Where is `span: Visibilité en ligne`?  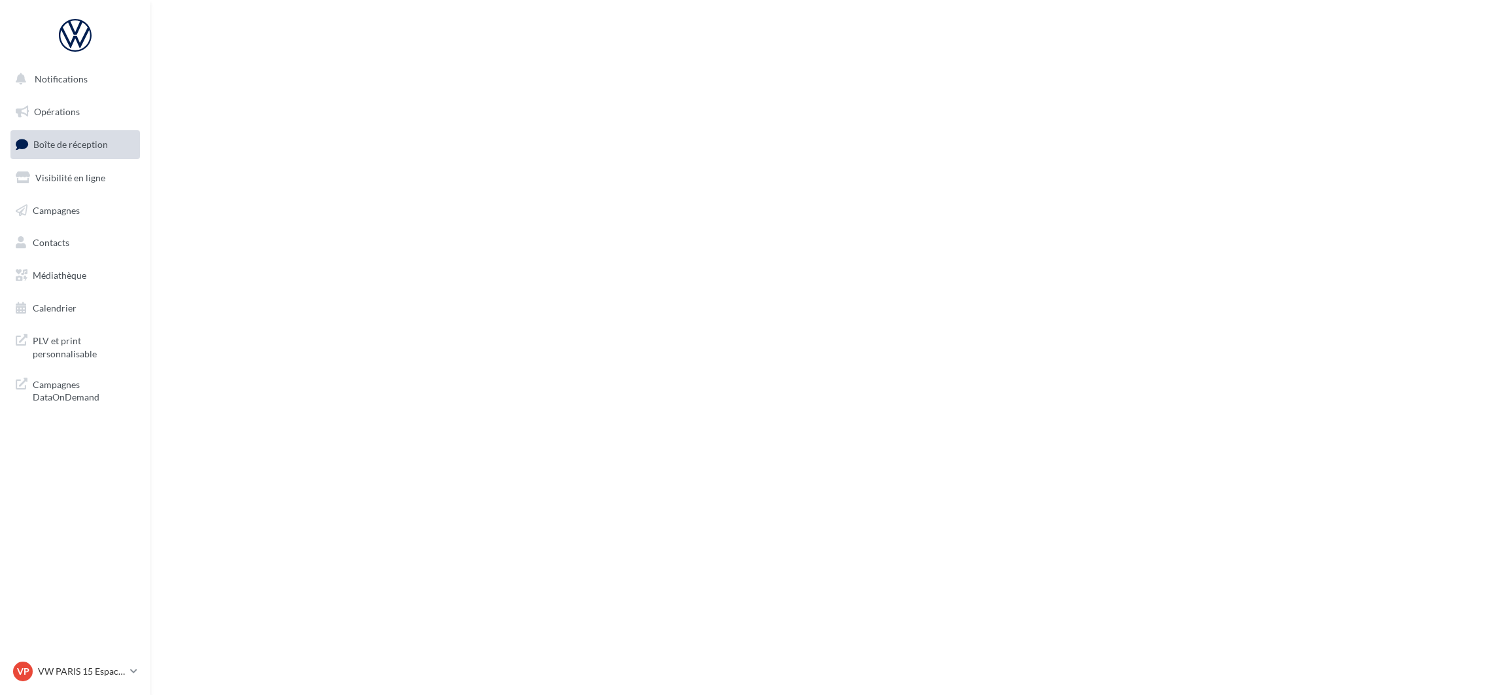
span: Visibilité en ligne is located at coordinates (70, 177).